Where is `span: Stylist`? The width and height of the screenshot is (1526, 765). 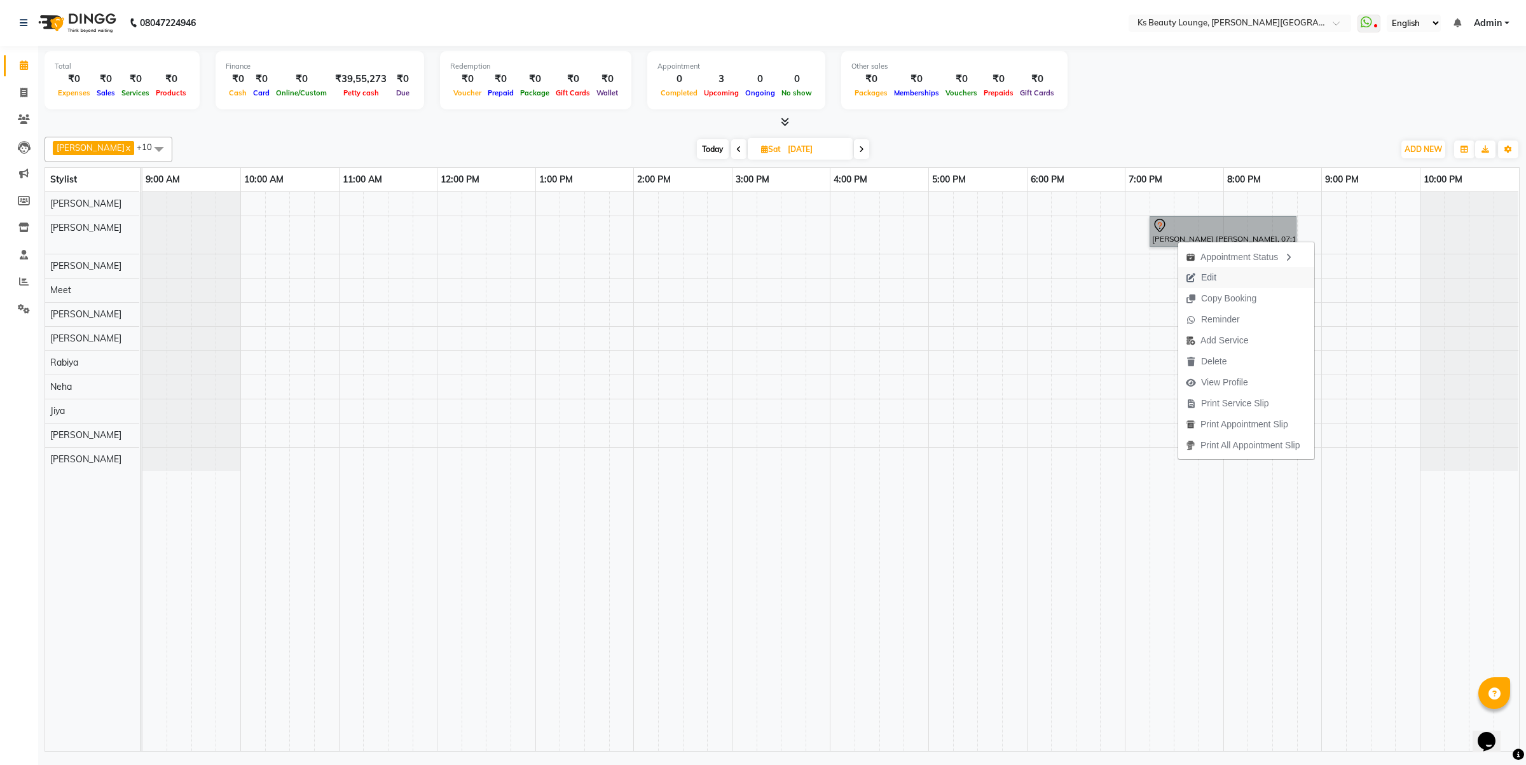 span: Stylist is located at coordinates (64, 179).